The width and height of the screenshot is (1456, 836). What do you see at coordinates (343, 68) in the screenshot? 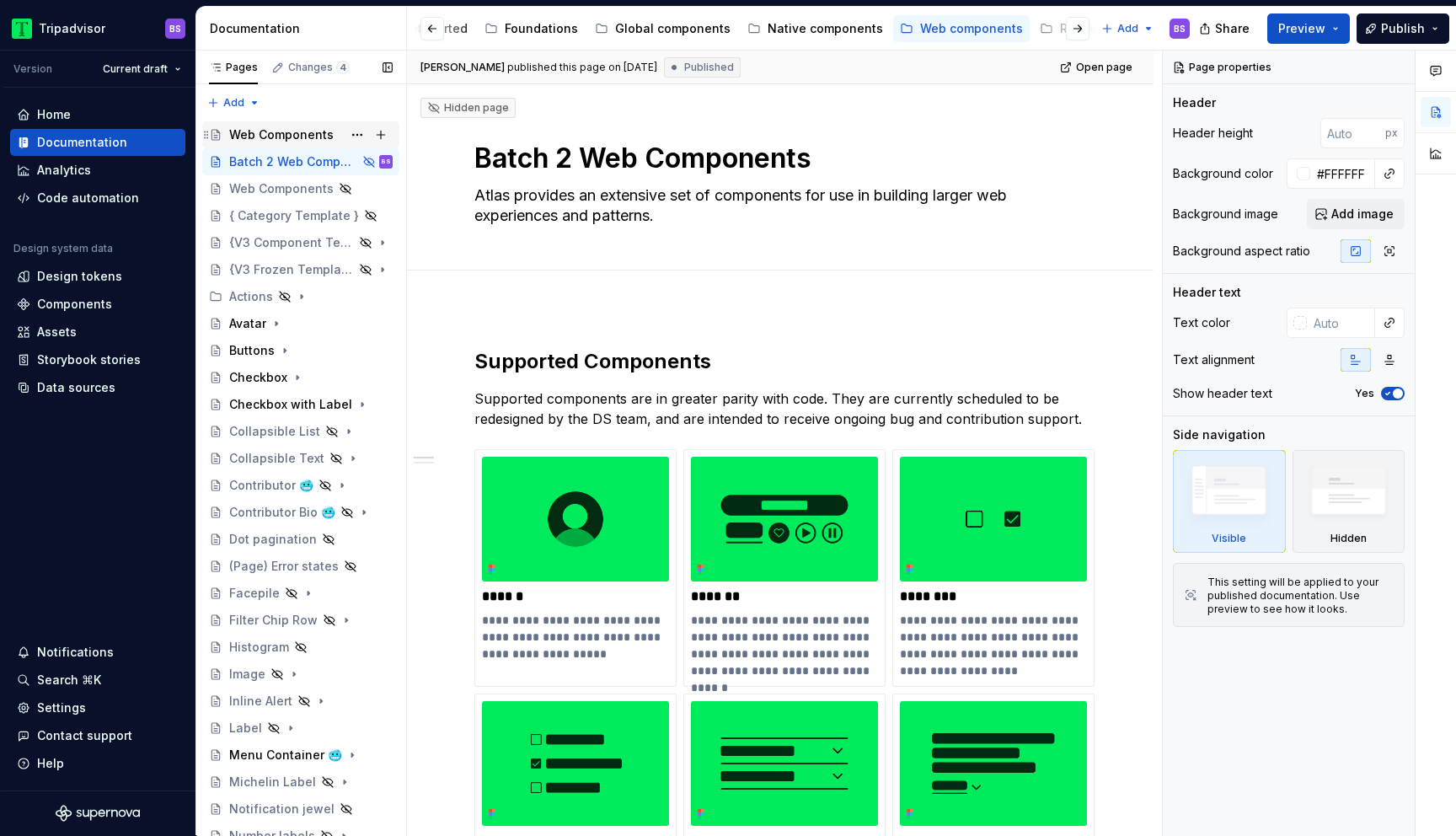
I see `span: 4` at bounding box center [343, 68].